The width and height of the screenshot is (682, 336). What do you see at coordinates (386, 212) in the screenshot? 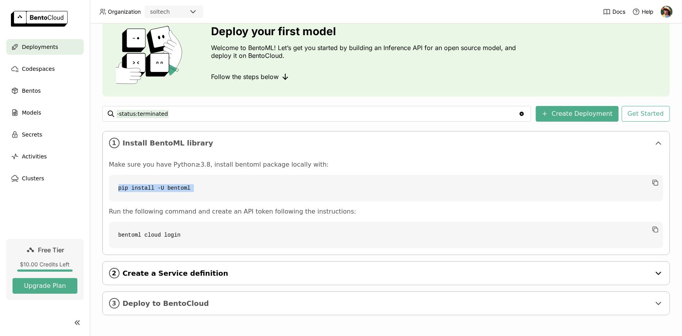
I see `p: Run the following command and create an API token following the instructions:` at bounding box center [386, 212].